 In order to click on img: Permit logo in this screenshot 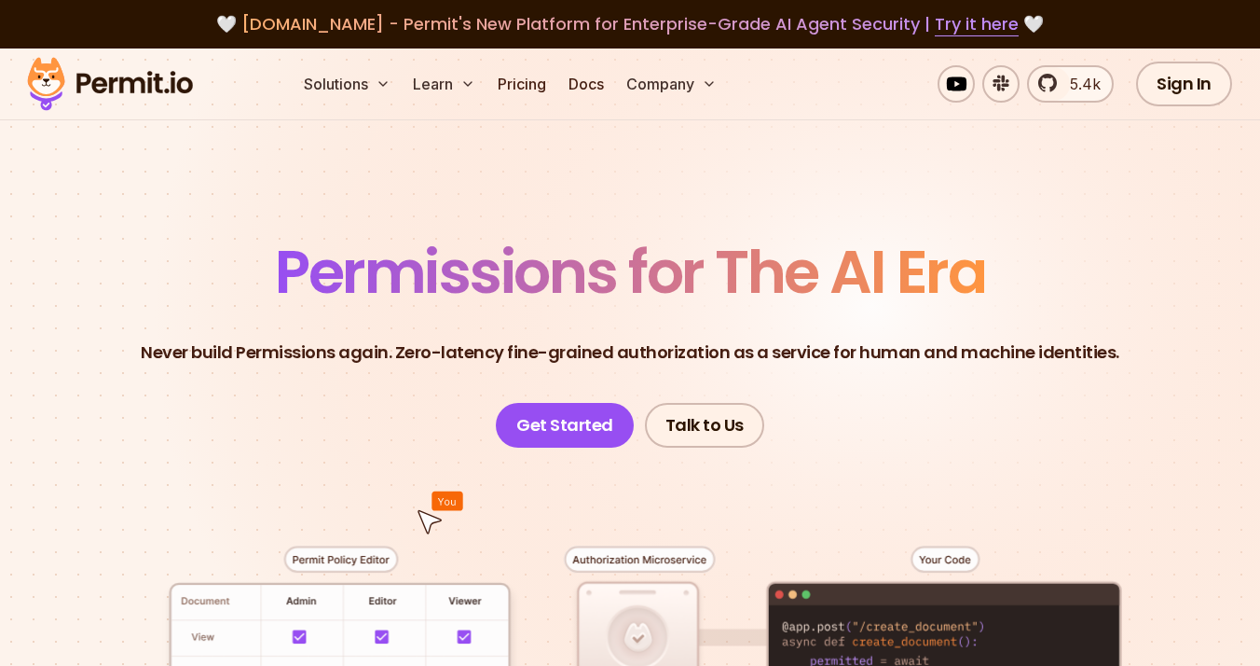, I will do `click(110, 84)`.